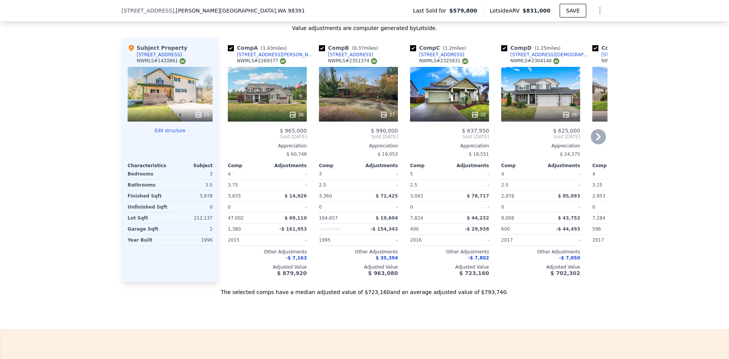 This screenshot has width=729, height=359. What do you see at coordinates (148, 240) in the screenshot?
I see `div: Year Built` at bounding box center [148, 240].